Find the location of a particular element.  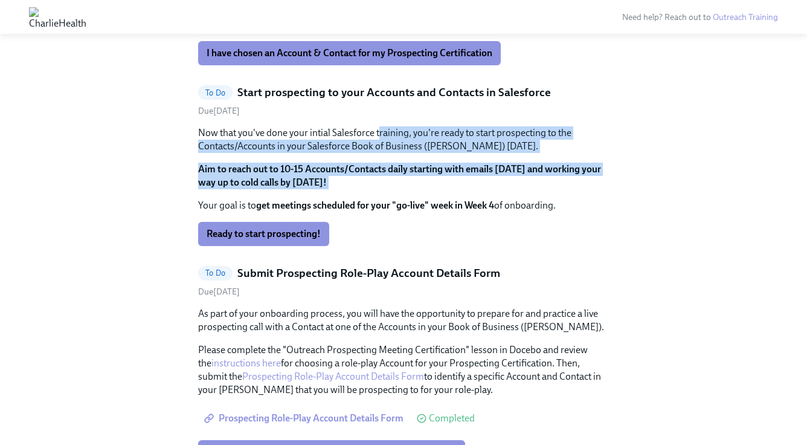

span: Ready to start prospecting! is located at coordinates (263, 234).